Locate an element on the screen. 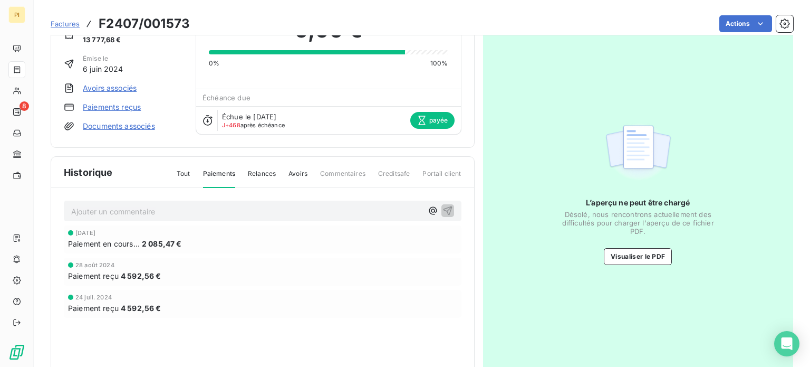  button: Visualiser le PDF is located at coordinates (638, 256).